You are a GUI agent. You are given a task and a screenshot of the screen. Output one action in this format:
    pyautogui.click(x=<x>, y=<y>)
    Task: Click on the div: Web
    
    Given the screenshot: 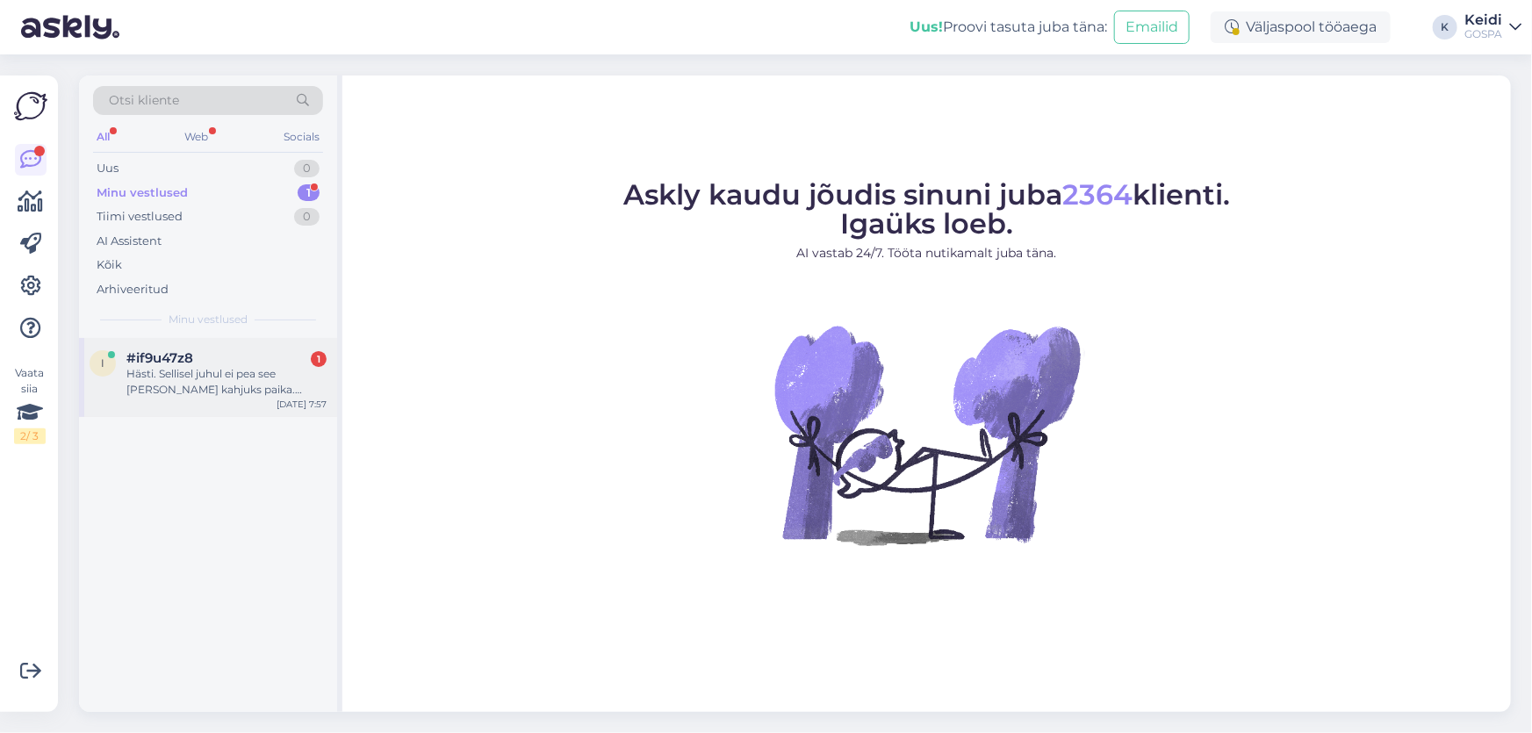 What is the action you would take?
    pyautogui.click(x=197, y=137)
    